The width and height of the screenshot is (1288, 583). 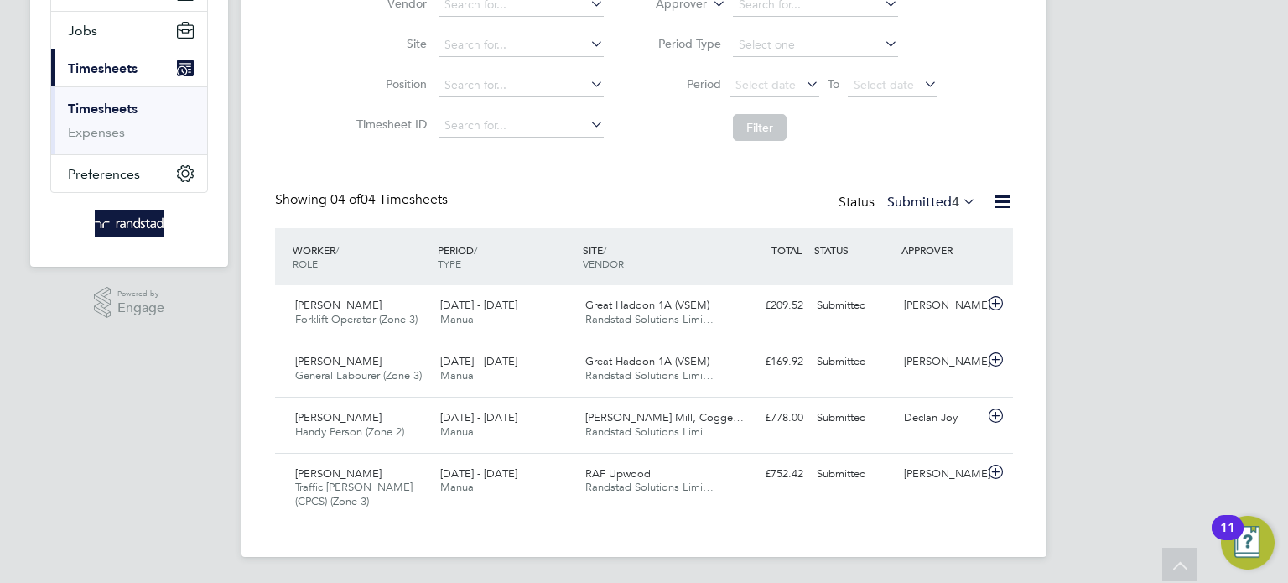 I want to click on span: Jobs, so click(x=82, y=30).